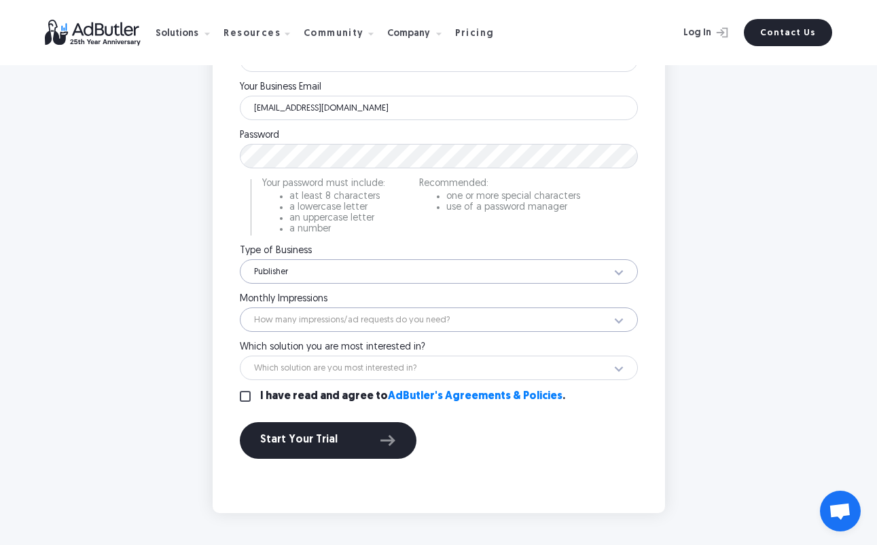 The image size is (877, 545). I want to click on li: at least 8 characters, so click(337, 197).